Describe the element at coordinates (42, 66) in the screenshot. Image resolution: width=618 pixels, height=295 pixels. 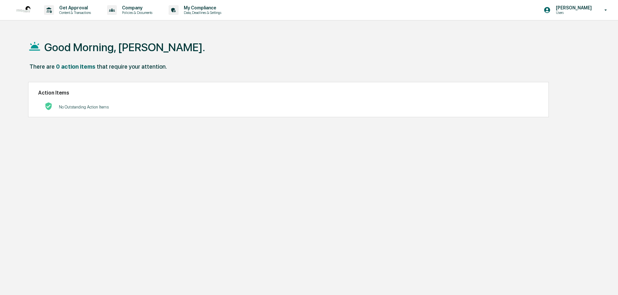
I see `div: There are` at that location.